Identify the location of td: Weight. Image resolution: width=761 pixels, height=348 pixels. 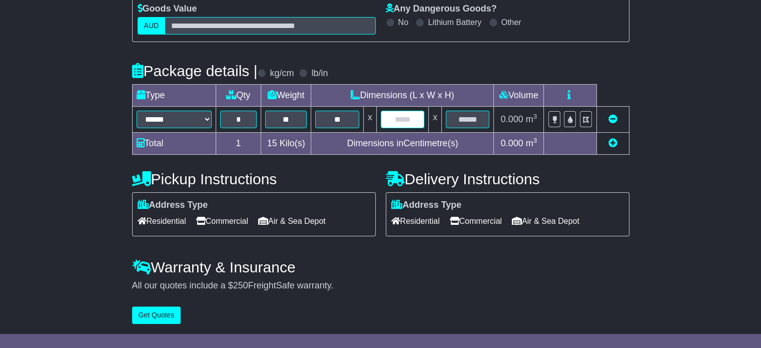
(286, 96).